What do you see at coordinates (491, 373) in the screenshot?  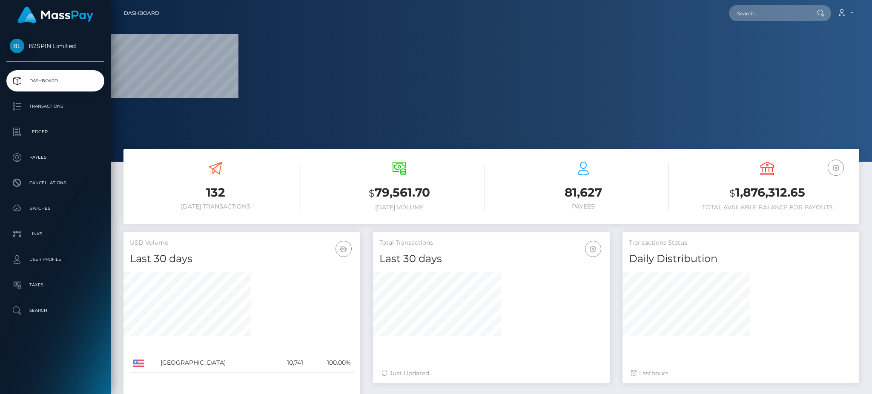 I see `div: Just Updated` at bounding box center [491, 373].